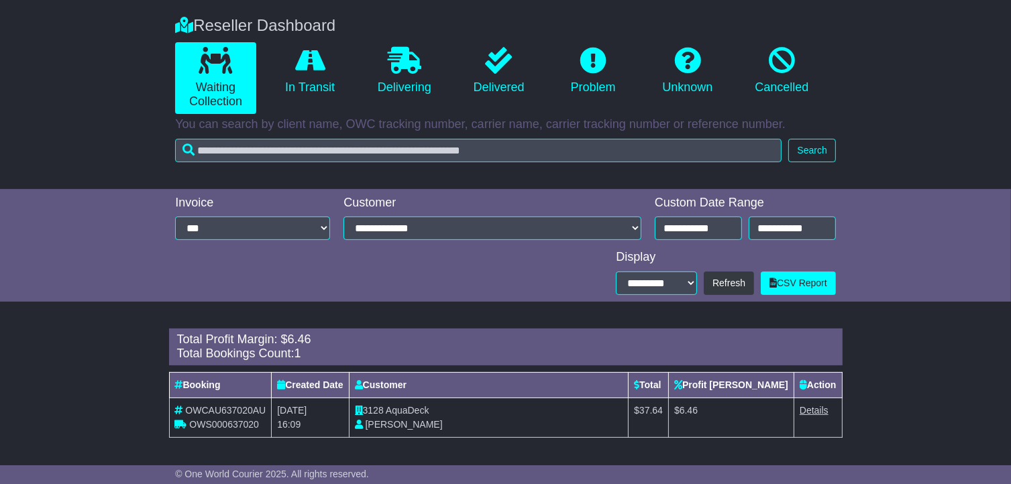 This screenshot has height=484, width=1011. Describe the element at coordinates (310, 385) in the screenshot. I see `th: Created Date` at that location.